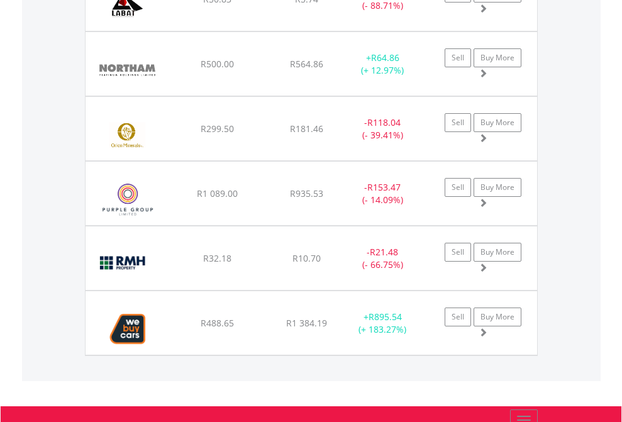 This screenshot has height=422, width=622. Describe the element at coordinates (306, 193) in the screenshot. I see `span: R935.53` at that location.